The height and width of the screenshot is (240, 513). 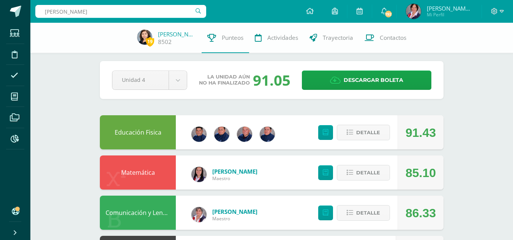 What do you see at coordinates (150, 41) in the screenshot?
I see `span: 19` at bounding box center [150, 41].